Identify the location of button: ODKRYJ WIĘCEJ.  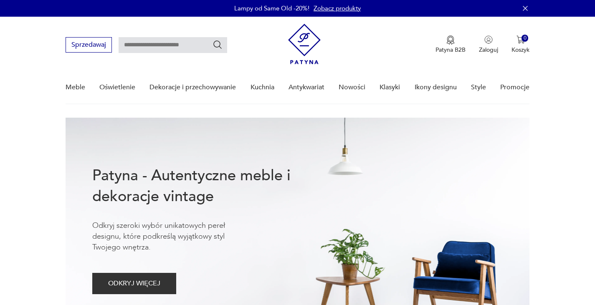
(134, 283).